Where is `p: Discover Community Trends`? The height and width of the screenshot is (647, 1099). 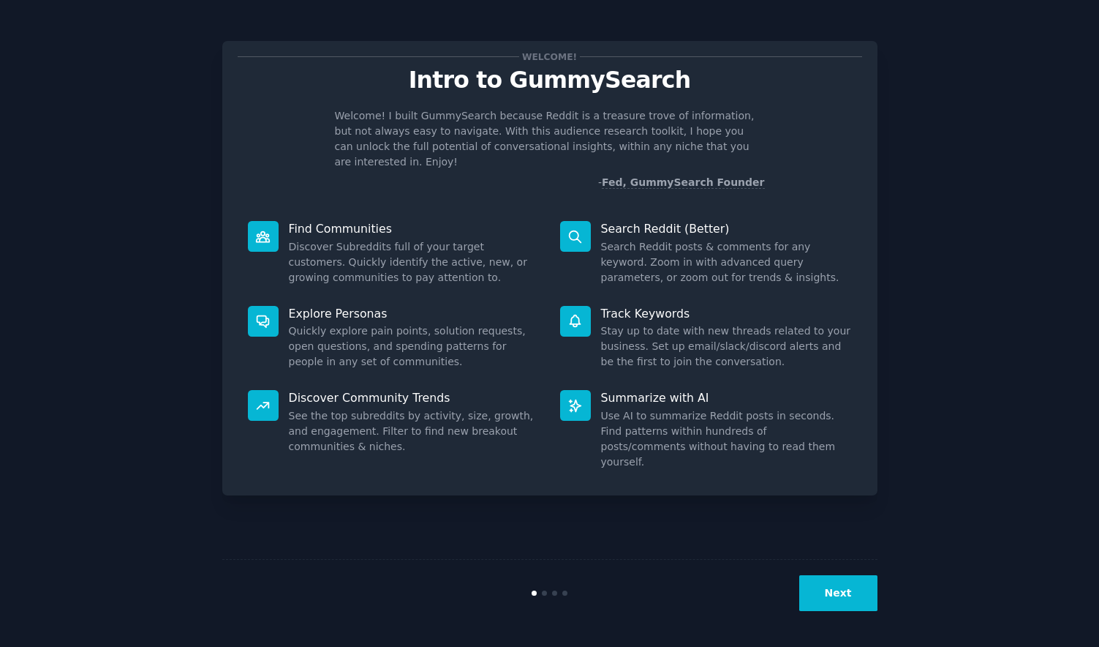
p: Discover Community Trends is located at coordinates (414, 397).